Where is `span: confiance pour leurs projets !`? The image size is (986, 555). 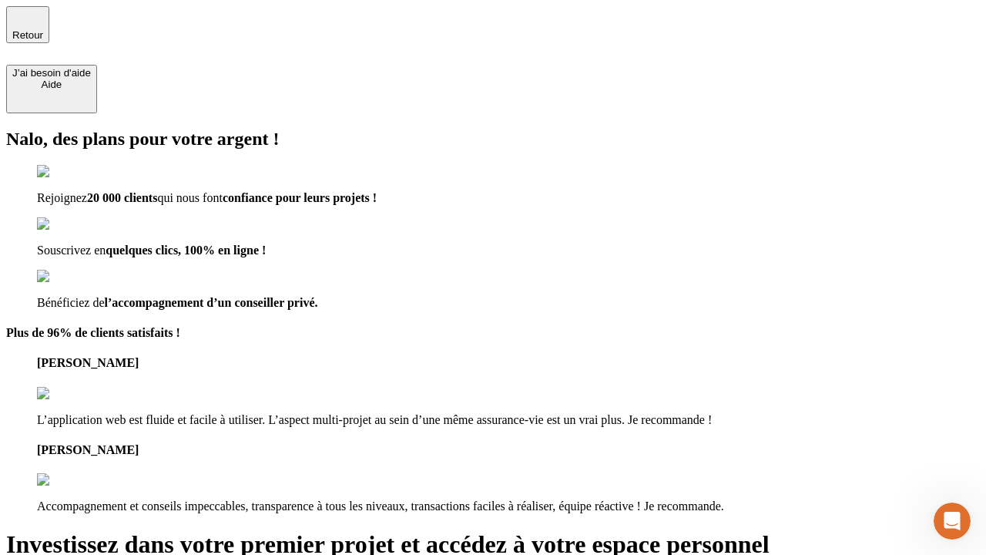
span: confiance pour leurs projets ! is located at coordinates (300, 197).